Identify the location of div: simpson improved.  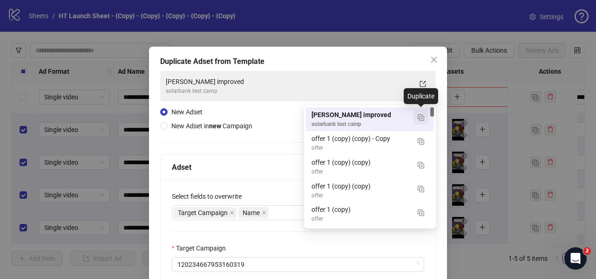
(370, 119).